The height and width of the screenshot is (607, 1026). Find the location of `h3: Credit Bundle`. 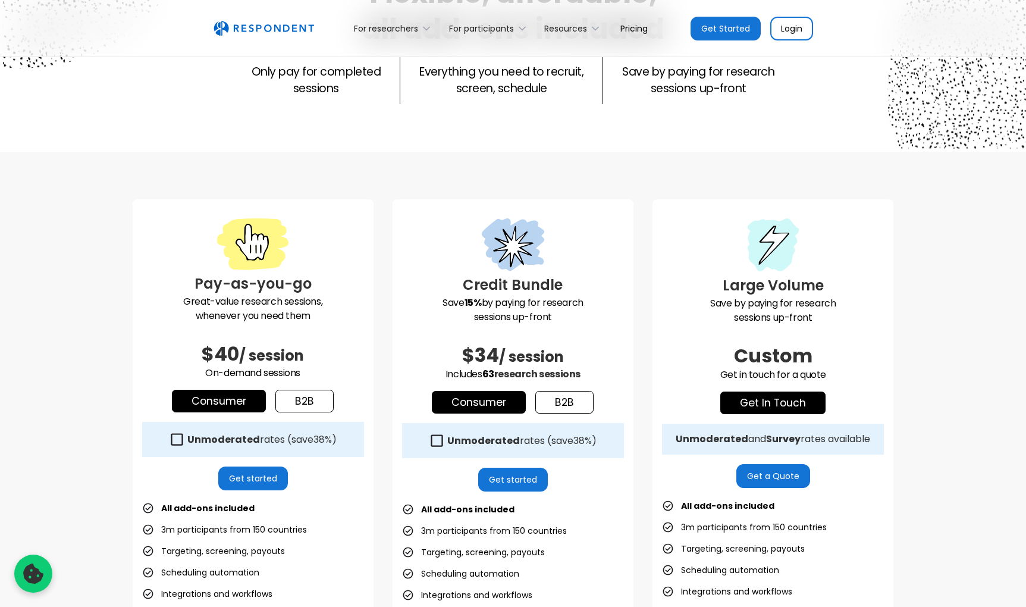

h3: Credit Bundle is located at coordinates (513, 285).